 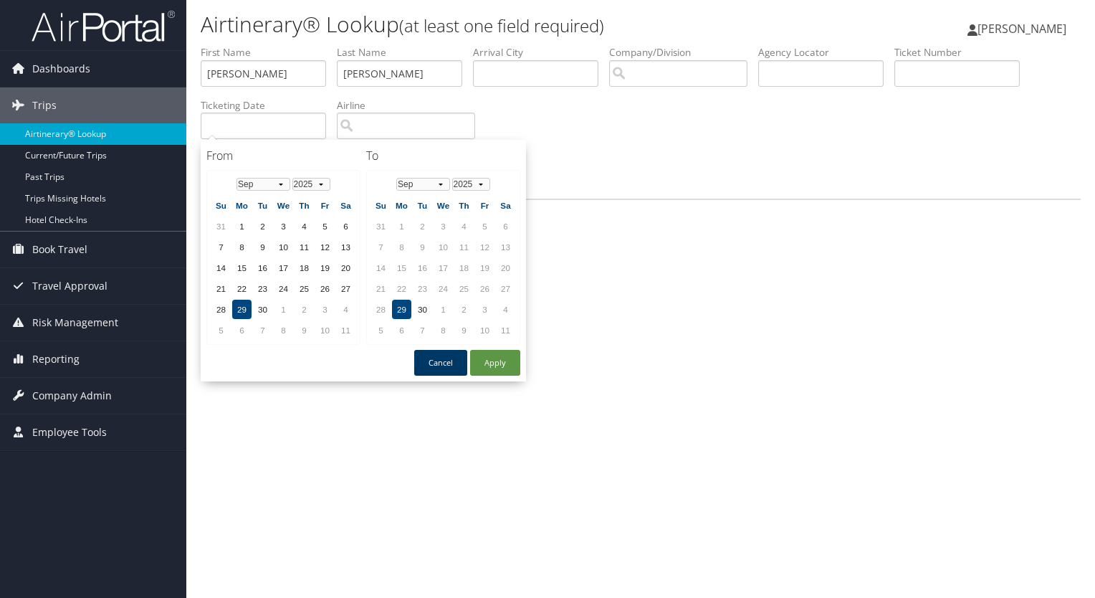 What do you see at coordinates (69, 432) in the screenshot?
I see `span: Employee Tools` at bounding box center [69, 432].